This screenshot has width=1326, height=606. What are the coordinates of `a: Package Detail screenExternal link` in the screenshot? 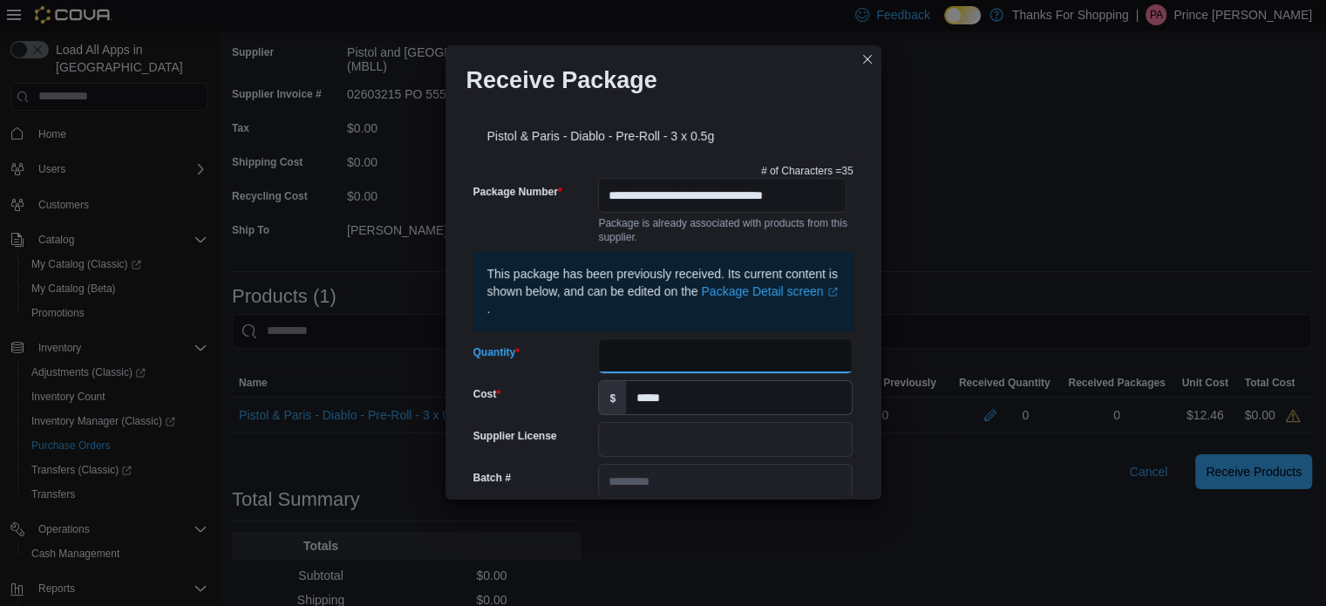 It's located at (769, 291).